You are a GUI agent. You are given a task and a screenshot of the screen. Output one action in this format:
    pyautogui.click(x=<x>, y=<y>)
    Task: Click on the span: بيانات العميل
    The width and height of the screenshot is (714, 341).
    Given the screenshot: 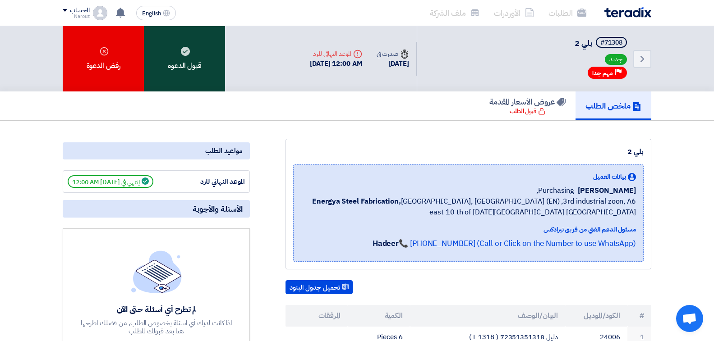 What is the action you would take?
    pyautogui.click(x=609, y=177)
    